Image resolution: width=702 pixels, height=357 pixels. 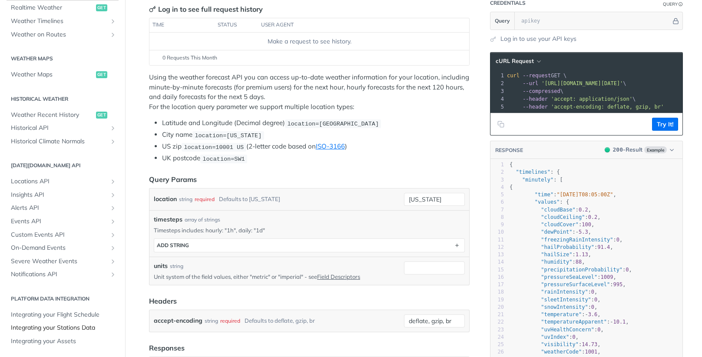 What do you see at coordinates (113, 195) in the screenshot?
I see `button: Show subpages for Insights API` at bounding box center [113, 195].